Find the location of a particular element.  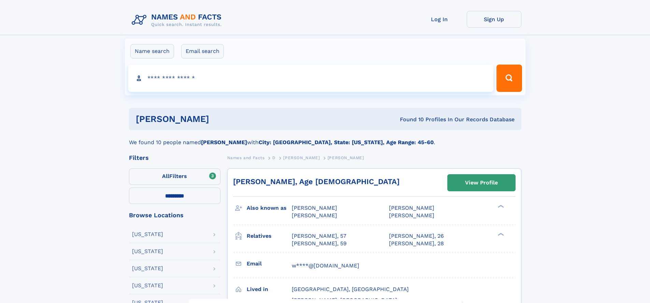

div: View Profile is located at coordinates (482, 183).